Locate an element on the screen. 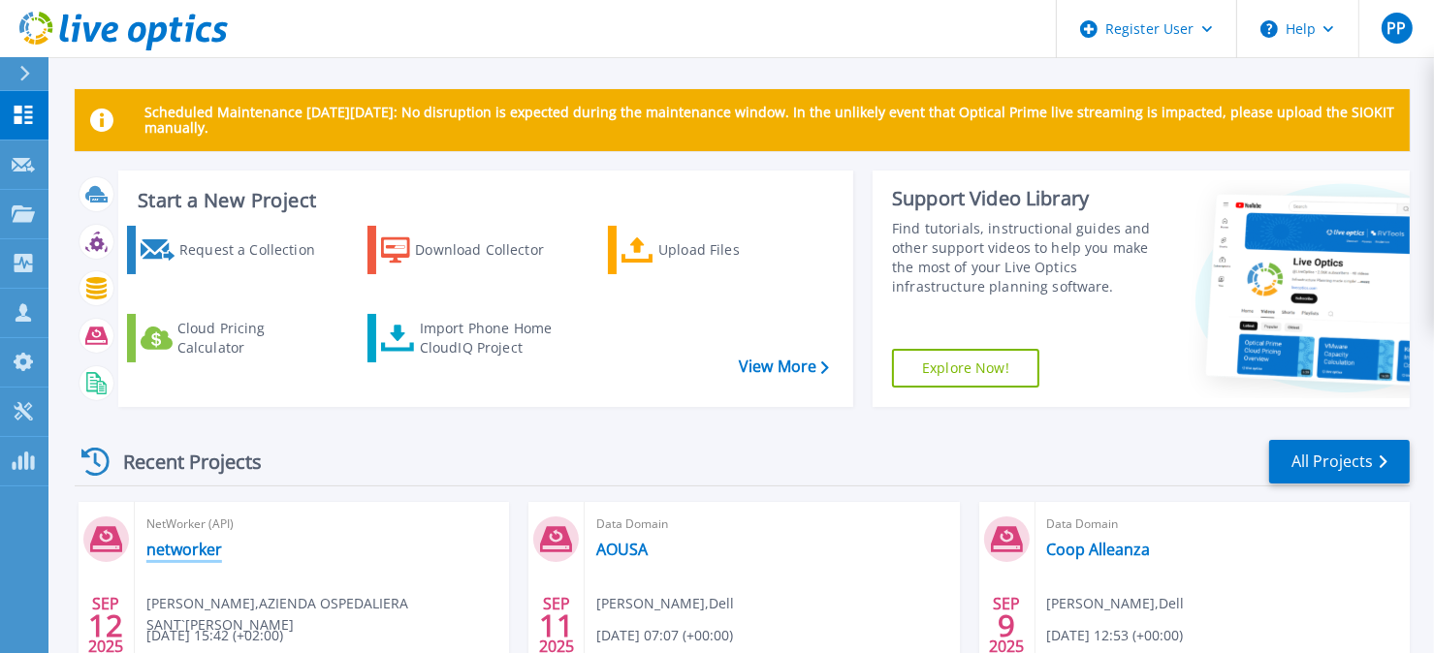  div: Support Video Library is located at coordinates (1026, 199).